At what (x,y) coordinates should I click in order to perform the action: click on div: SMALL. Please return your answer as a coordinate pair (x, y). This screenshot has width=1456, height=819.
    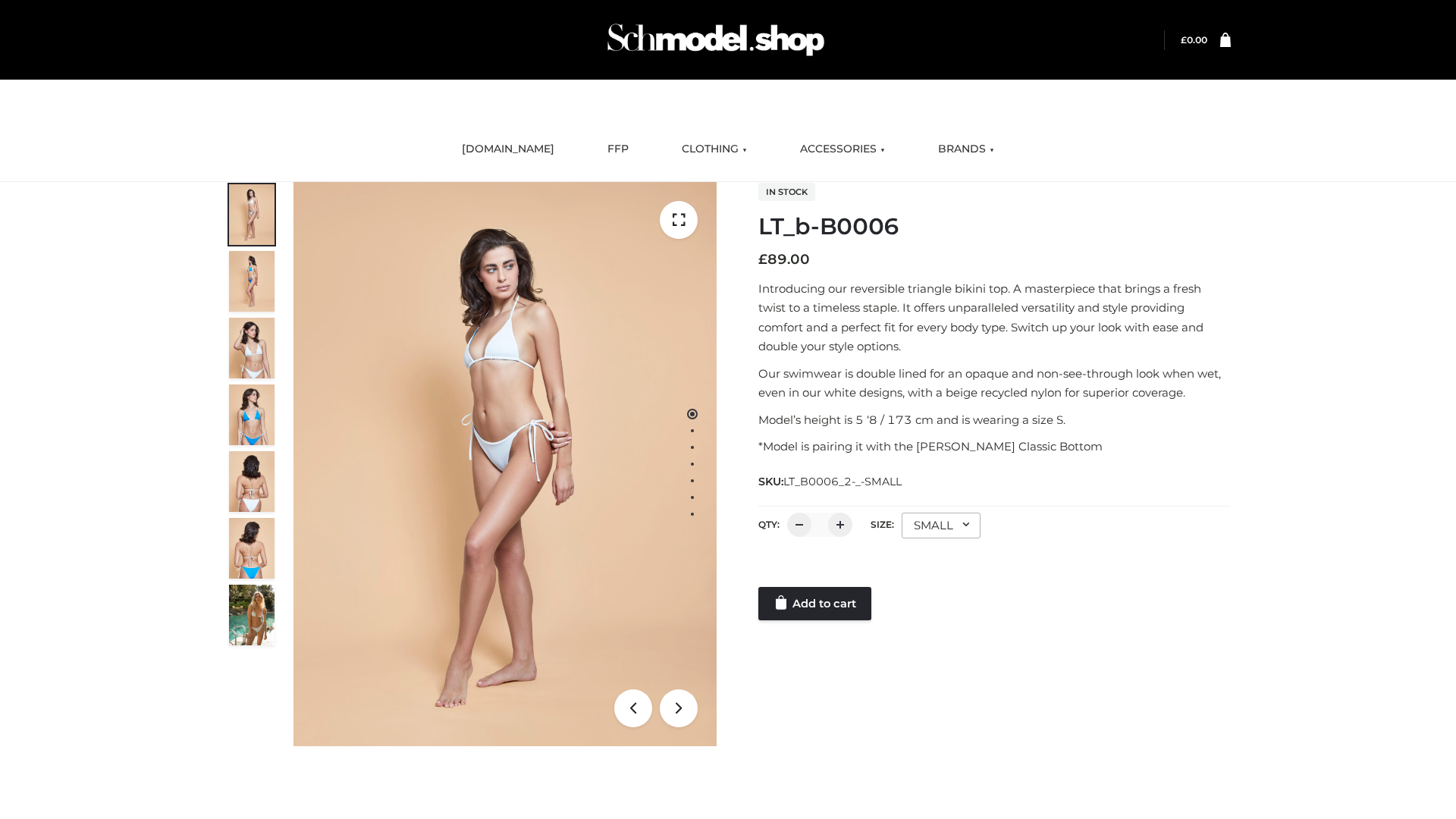
    Looking at the image, I should click on (941, 525).